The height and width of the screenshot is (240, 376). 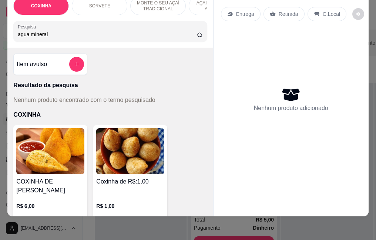 What do you see at coordinates (130, 182) in the screenshot?
I see `h4: Coxinha de R$:1,00` at bounding box center [130, 182].